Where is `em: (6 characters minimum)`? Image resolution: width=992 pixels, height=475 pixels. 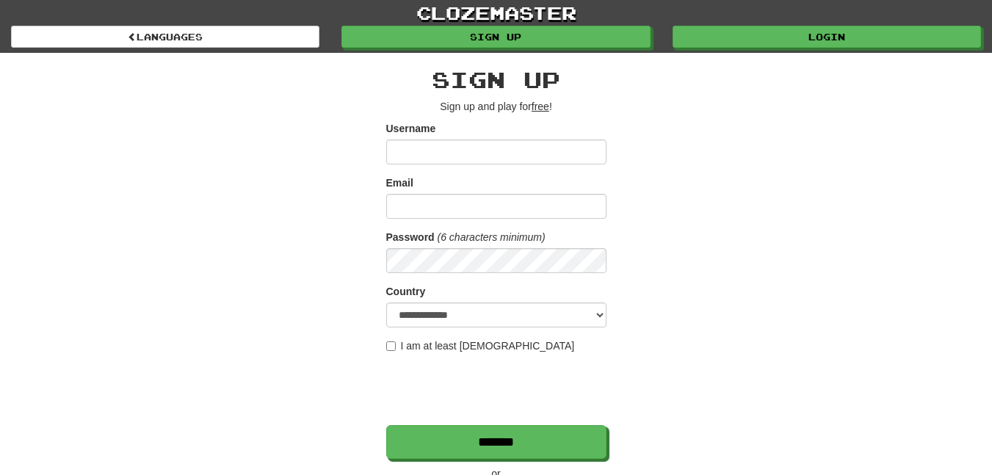 em: (6 characters minimum) is located at coordinates (491, 237).